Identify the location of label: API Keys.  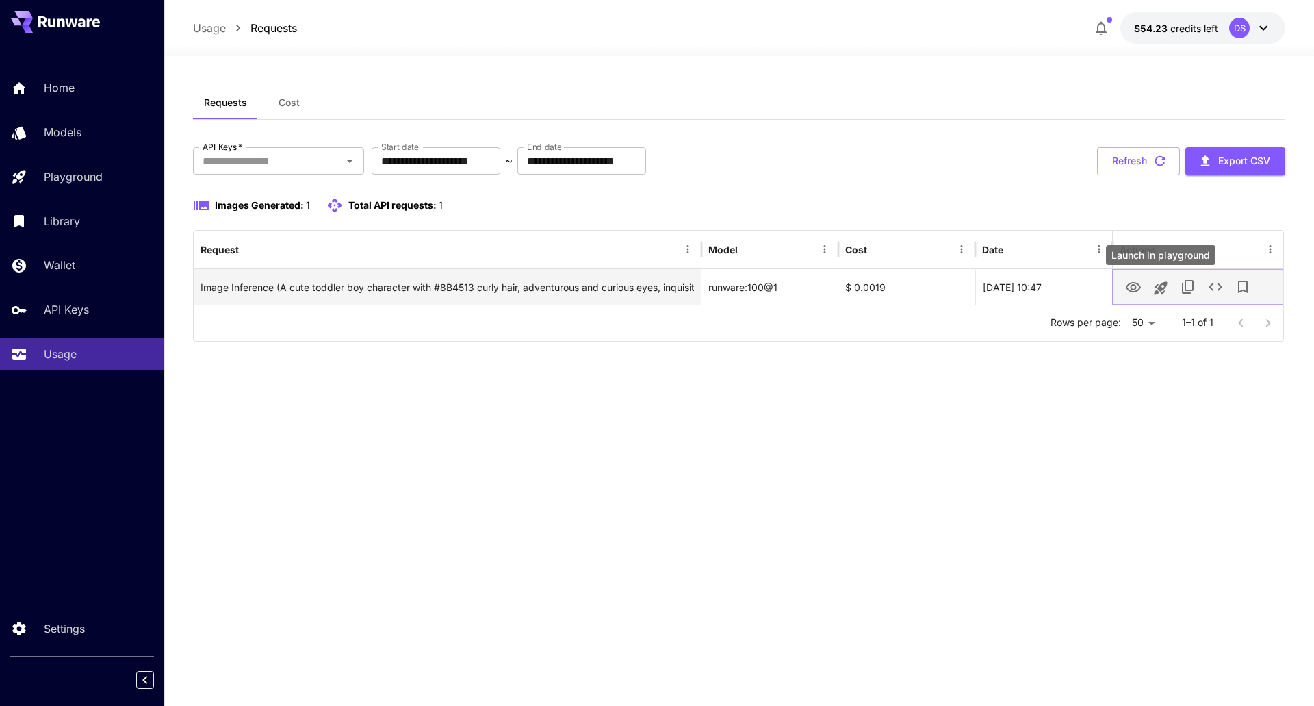
(222, 146).